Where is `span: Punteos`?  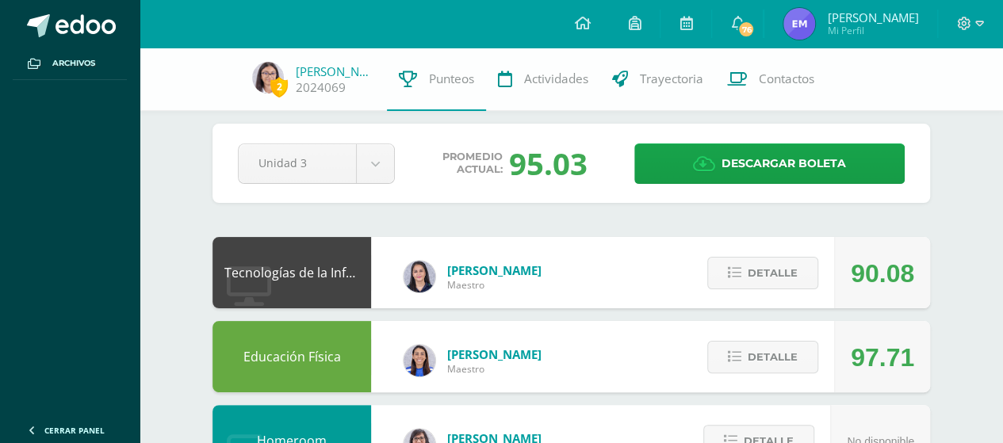
span: Punteos is located at coordinates (451, 78).